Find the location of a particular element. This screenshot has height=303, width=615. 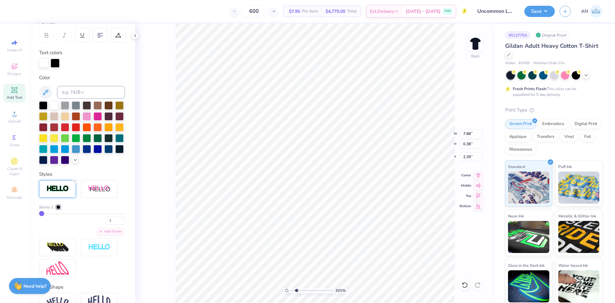

img: Stroke is located at coordinates (58, 188).